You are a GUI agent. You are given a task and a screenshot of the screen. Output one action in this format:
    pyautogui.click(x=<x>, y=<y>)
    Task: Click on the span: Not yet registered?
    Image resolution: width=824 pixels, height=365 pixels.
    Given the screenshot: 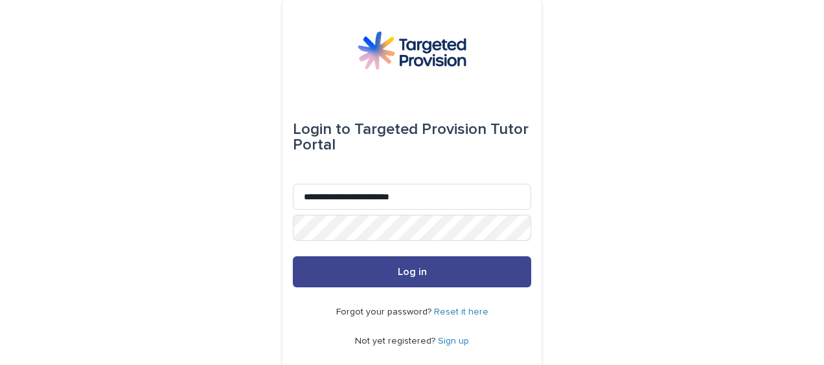 What is the action you would take?
    pyautogui.click(x=396, y=341)
    